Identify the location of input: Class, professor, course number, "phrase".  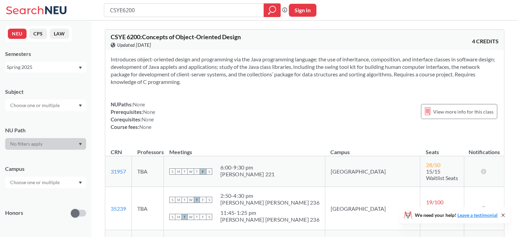
(184, 10).